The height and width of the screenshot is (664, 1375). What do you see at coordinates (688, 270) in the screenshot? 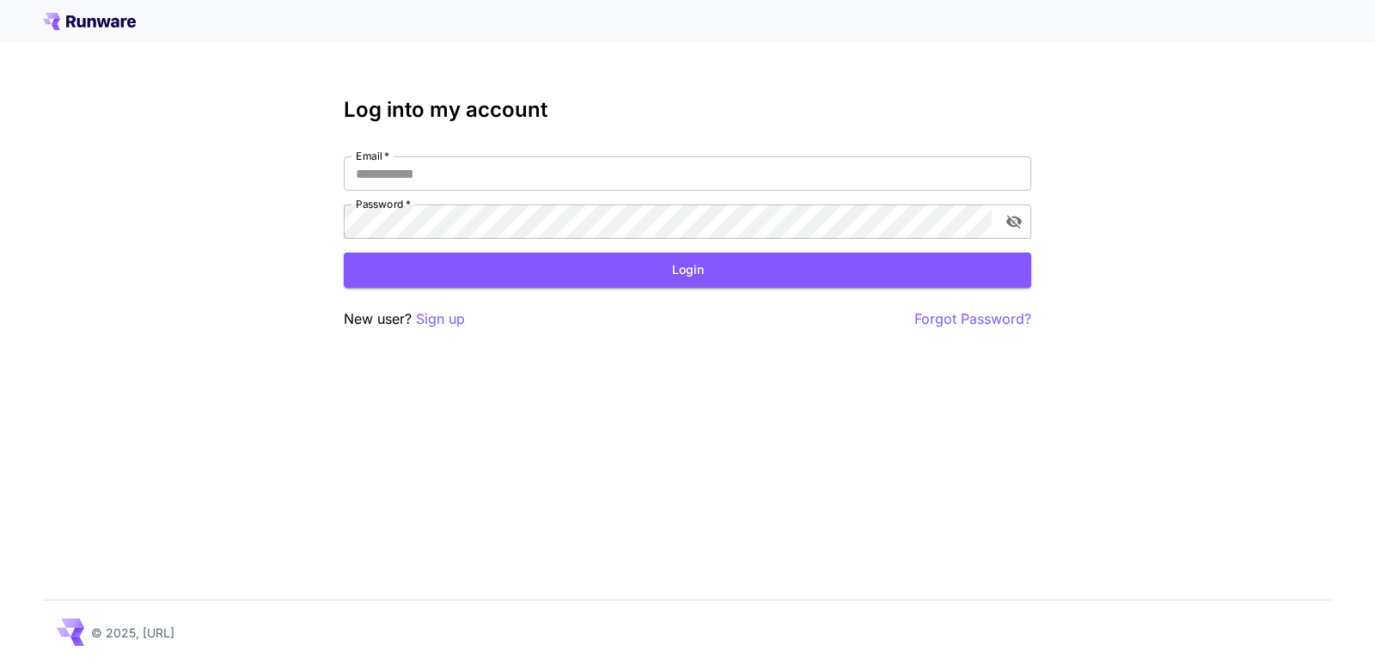
I see `button: Login` at bounding box center [688, 270].